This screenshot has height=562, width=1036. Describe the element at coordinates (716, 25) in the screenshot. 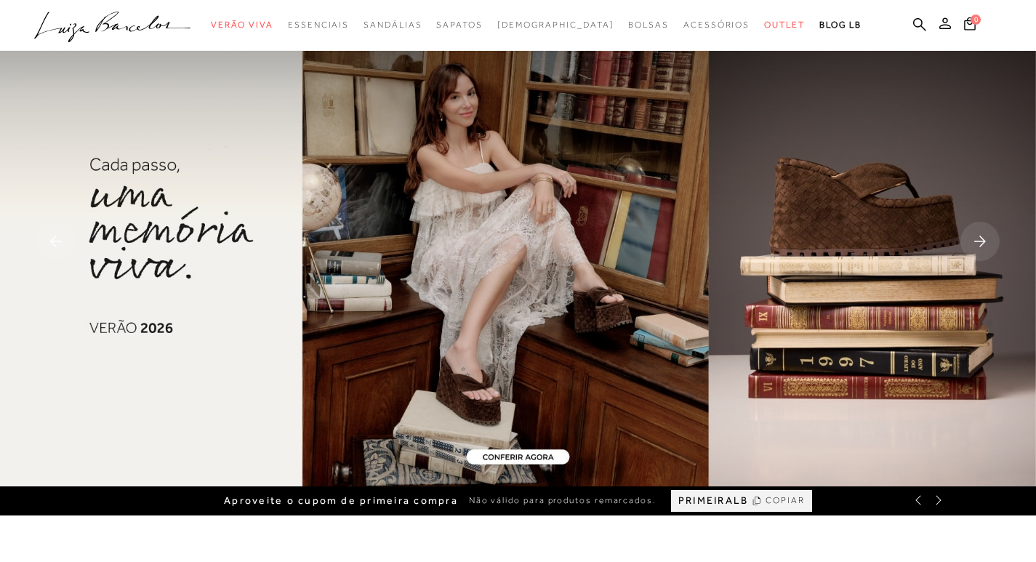

I see `span: Acessórios` at that location.